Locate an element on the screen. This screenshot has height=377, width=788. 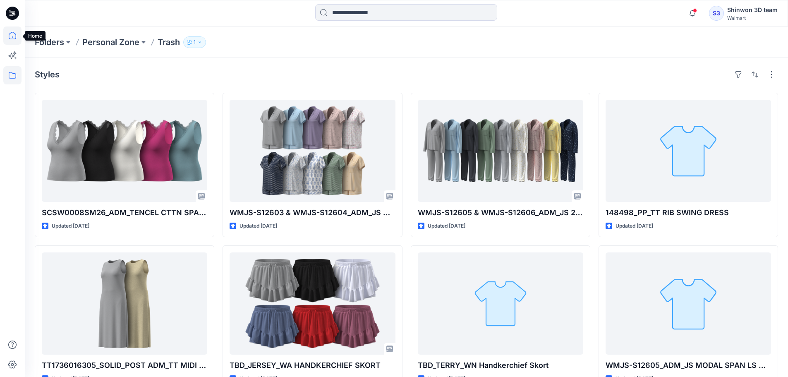
p: TBD_TERRY_WN Handkerchief Skort is located at coordinates (501, 365).